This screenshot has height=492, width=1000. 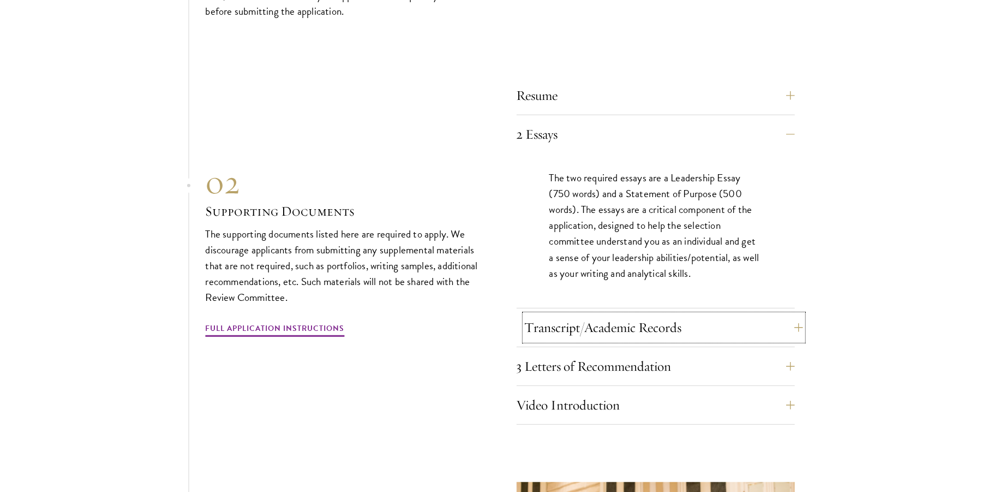 I want to click on a: Full Application Instructions, so click(x=275, y=330).